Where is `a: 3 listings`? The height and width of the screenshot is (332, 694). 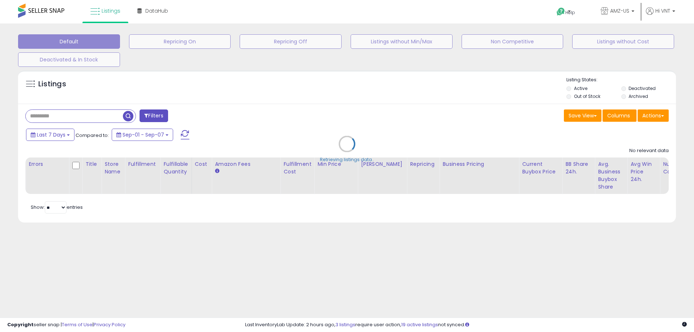 a: 3 listings is located at coordinates (345, 325).